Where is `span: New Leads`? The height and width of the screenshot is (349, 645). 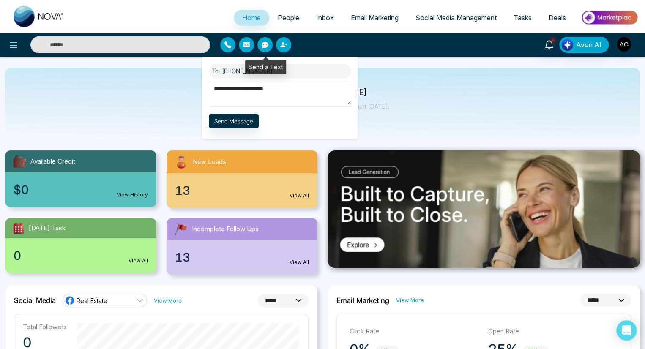
span: New Leads is located at coordinates (209, 162).